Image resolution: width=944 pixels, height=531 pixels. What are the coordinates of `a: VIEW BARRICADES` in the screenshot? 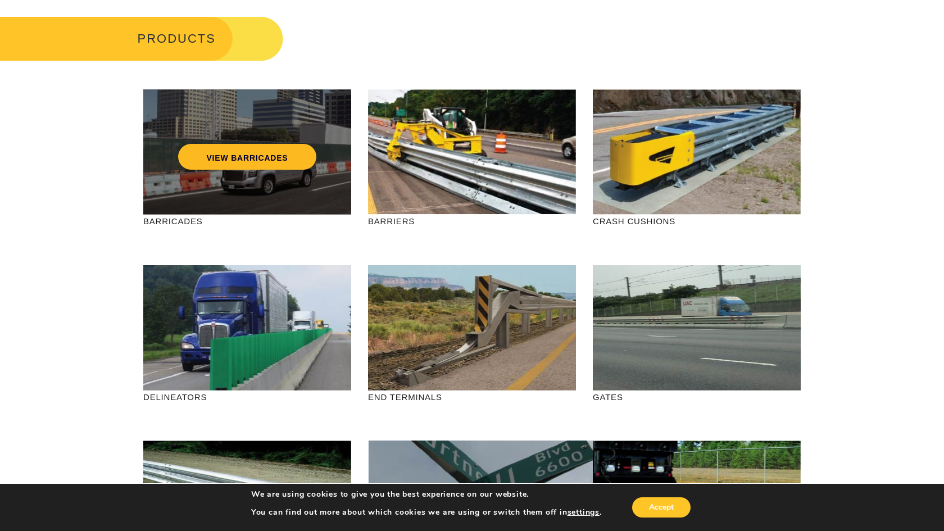 It's located at (247, 157).